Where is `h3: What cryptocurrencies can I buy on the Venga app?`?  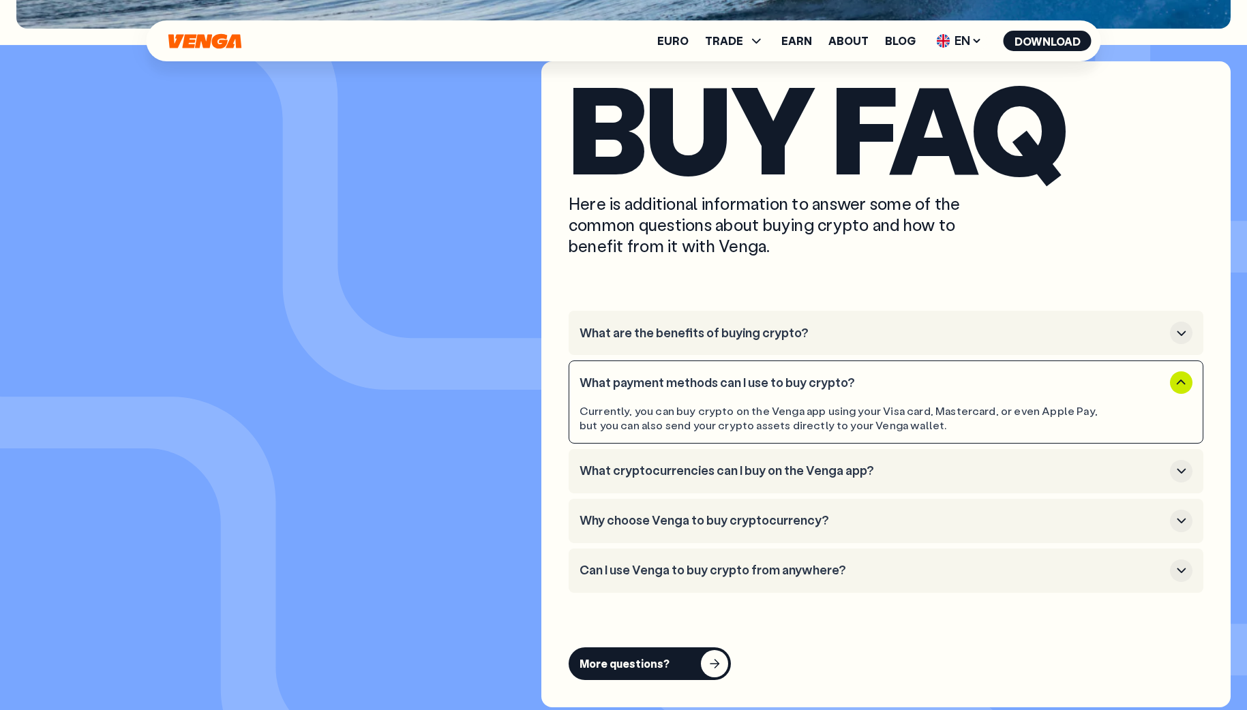 h3: What cryptocurrencies can I buy on the Venga app? is located at coordinates (872, 471).